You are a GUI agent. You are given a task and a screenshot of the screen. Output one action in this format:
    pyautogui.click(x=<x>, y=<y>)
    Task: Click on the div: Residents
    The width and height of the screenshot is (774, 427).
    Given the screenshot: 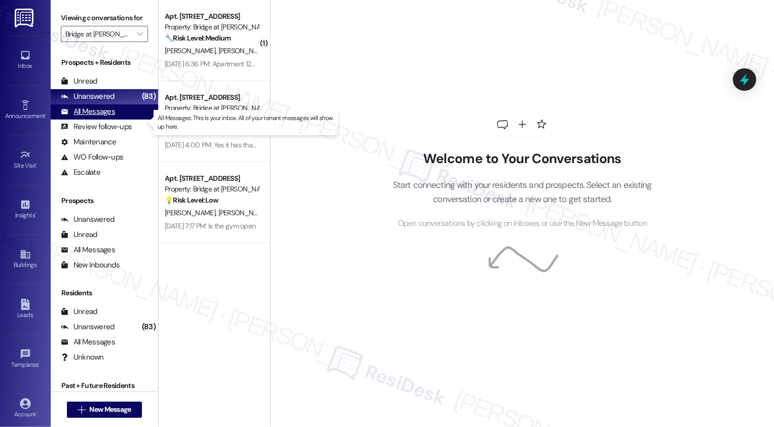 What is the action you would take?
    pyautogui.click(x=104, y=293)
    